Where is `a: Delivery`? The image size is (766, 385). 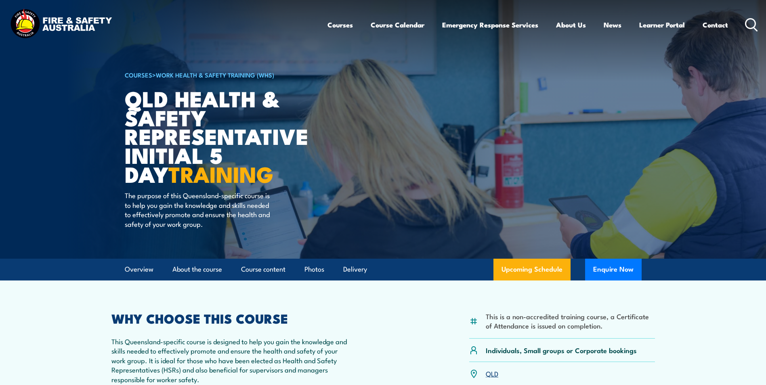
a: Delivery is located at coordinates (355, 269).